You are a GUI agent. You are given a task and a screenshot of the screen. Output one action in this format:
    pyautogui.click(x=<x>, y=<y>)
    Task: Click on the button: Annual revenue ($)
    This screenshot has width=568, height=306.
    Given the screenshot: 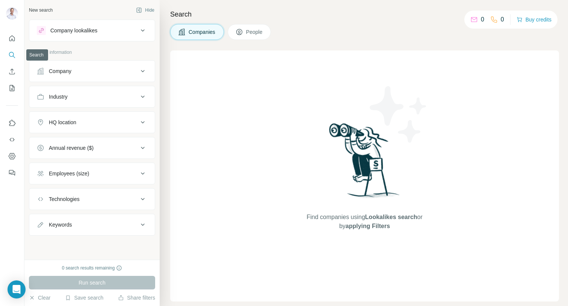 What is the action you would take?
    pyautogui.click(x=92, y=148)
    